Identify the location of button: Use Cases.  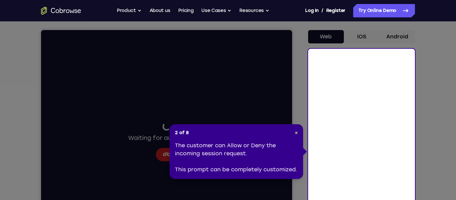
(216, 11).